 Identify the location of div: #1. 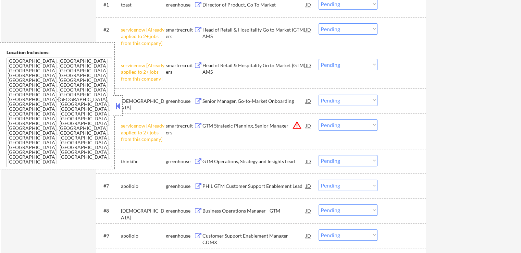
(109, 5).